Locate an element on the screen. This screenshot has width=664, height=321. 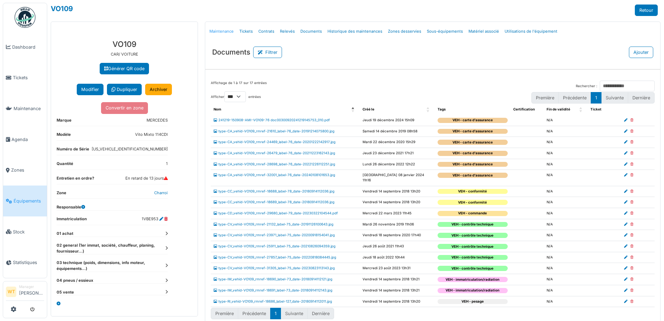
span: Fin de validité: Activate to sort is located at coordinates (581, 109).